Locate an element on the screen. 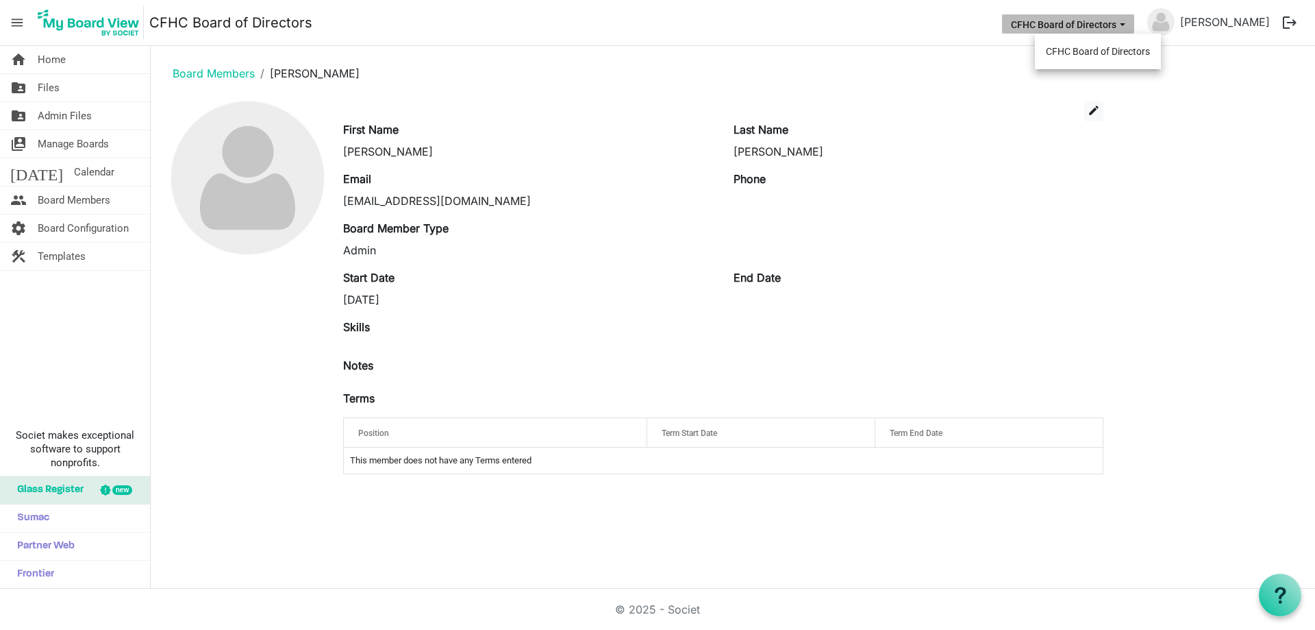 Image resolution: width=1315 pixels, height=630 pixels. a: © 2025 - Societ is located at coordinates (658, 609).